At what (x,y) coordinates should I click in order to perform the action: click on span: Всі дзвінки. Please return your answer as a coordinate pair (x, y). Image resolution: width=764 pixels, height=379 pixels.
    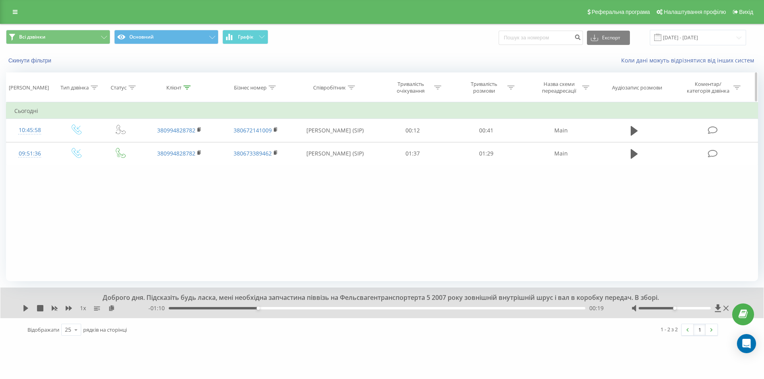
    Looking at the image, I should click on (32, 37).